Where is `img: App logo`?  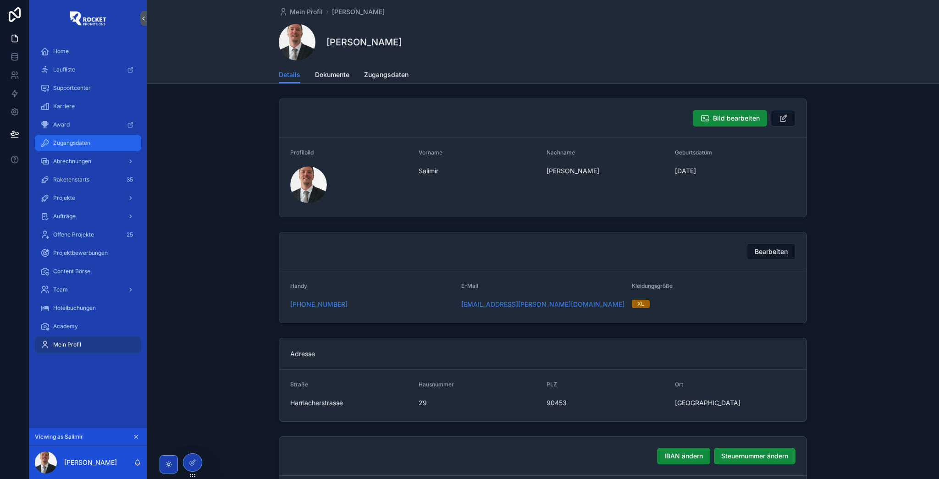
img: App logo is located at coordinates (88, 18).